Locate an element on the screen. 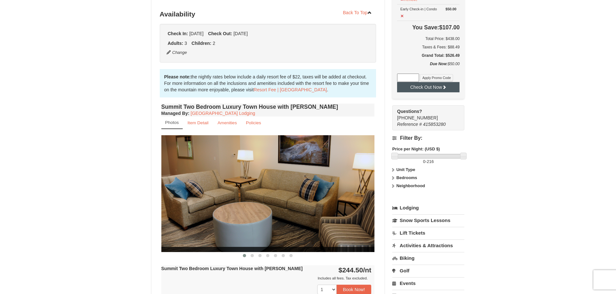  h4: Filter By: is located at coordinates (428, 138).